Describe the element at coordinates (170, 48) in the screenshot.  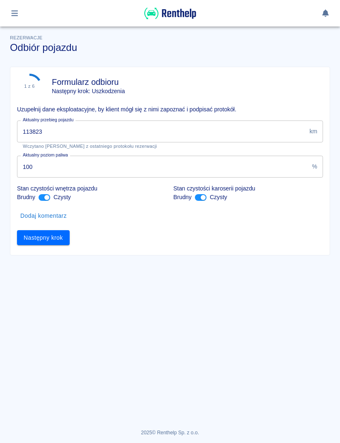
I see `h3: Odbiór pojazdu` at that location.